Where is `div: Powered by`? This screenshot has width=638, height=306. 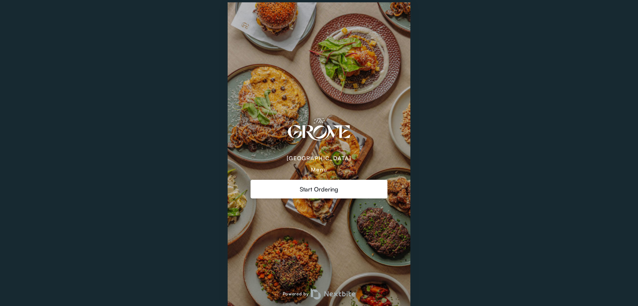
div: Powered by is located at coordinates (319, 293).